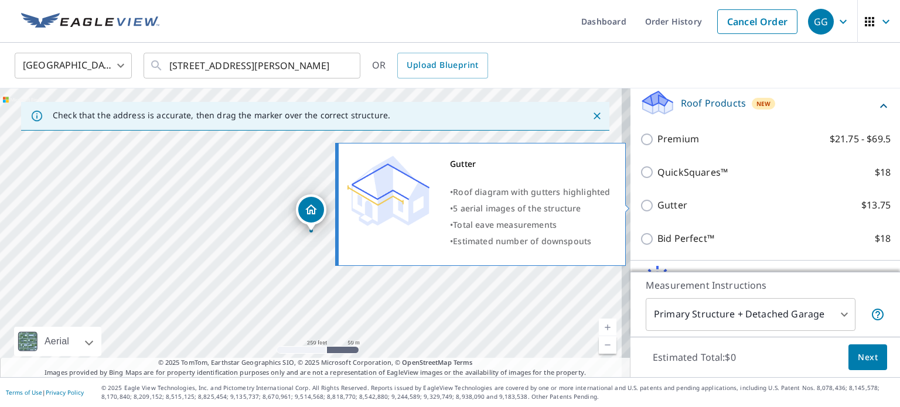  I want to click on p: Check that the address is accurate, then drag the marker over the correct structure., so click(221, 115).